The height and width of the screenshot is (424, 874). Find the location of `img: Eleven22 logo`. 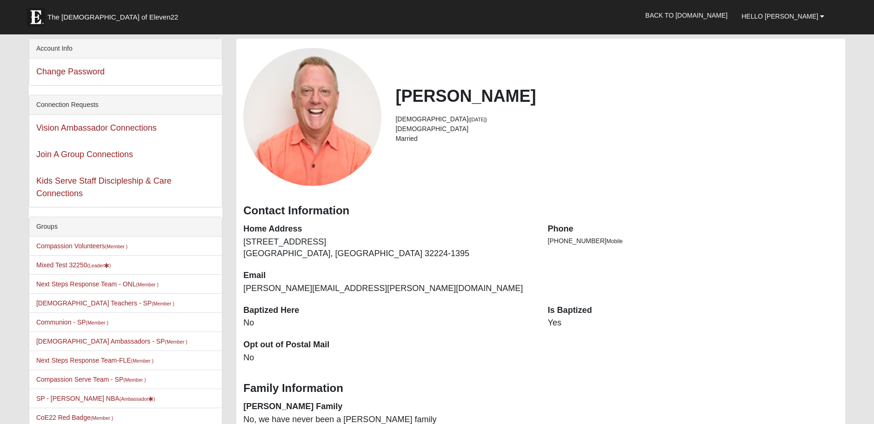

img: Eleven22 logo is located at coordinates (36, 17).